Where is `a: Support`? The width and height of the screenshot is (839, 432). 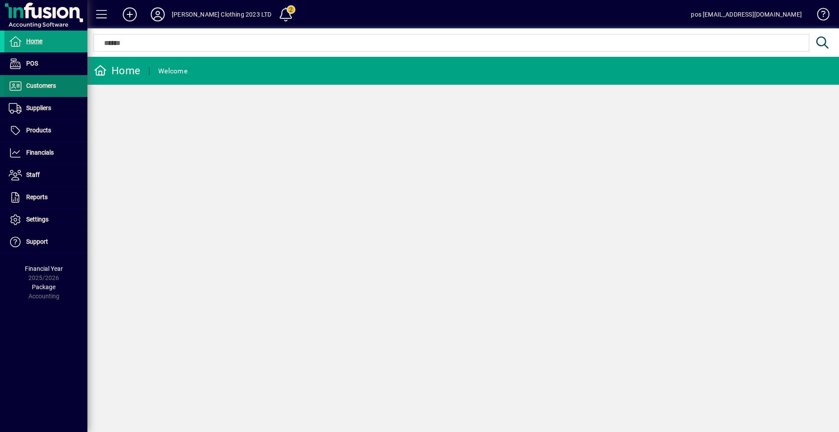 a: Support is located at coordinates (46, 242).